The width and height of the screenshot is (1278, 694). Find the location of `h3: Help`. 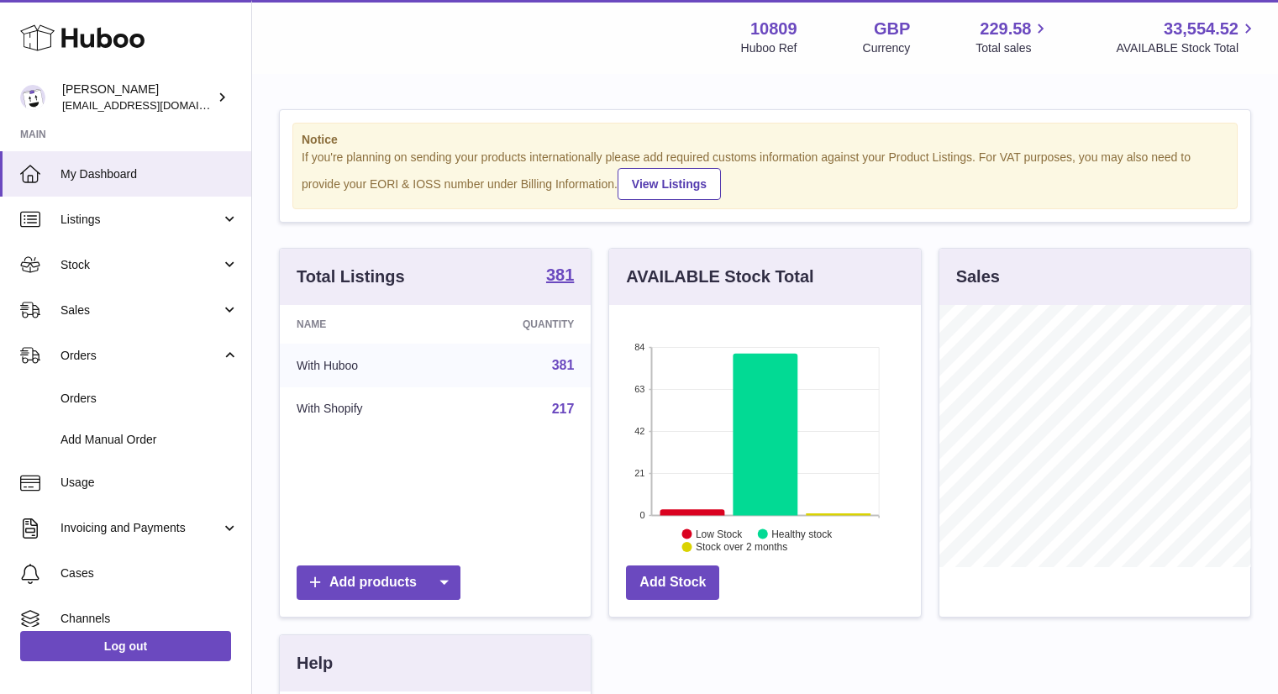

h3: Help is located at coordinates (314, 663).